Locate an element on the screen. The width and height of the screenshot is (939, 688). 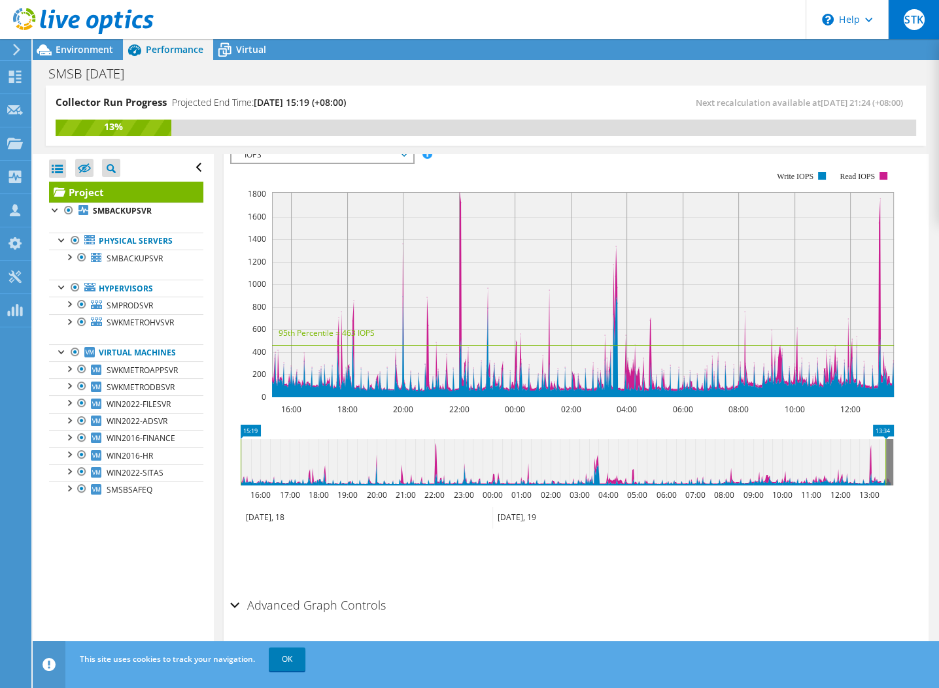
span: STK is located at coordinates (914, 20).